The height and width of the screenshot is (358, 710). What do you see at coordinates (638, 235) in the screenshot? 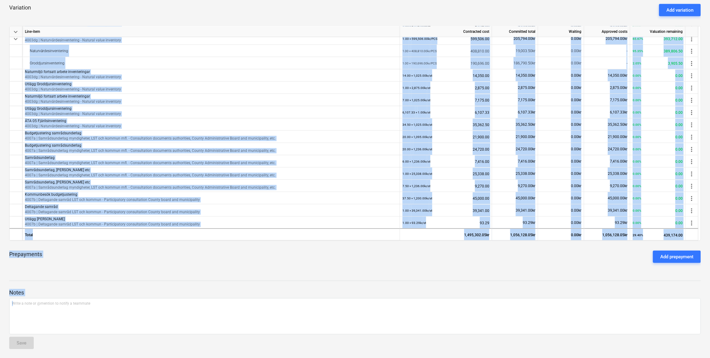
I see `small: 29.40%` at bounding box center [638, 235].